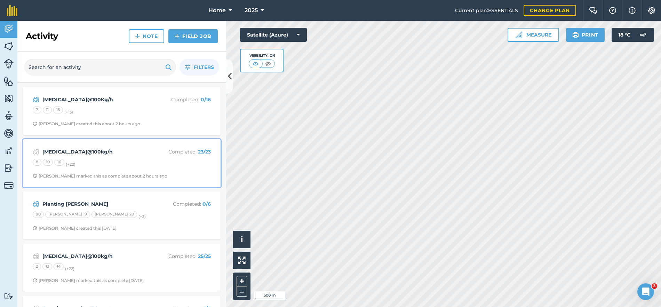 Image resolution: width=661 pixels, height=307 pixels. What do you see at coordinates (37, 267) in the screenshot?
I see `div: 2` at bounding box center [37, 267].